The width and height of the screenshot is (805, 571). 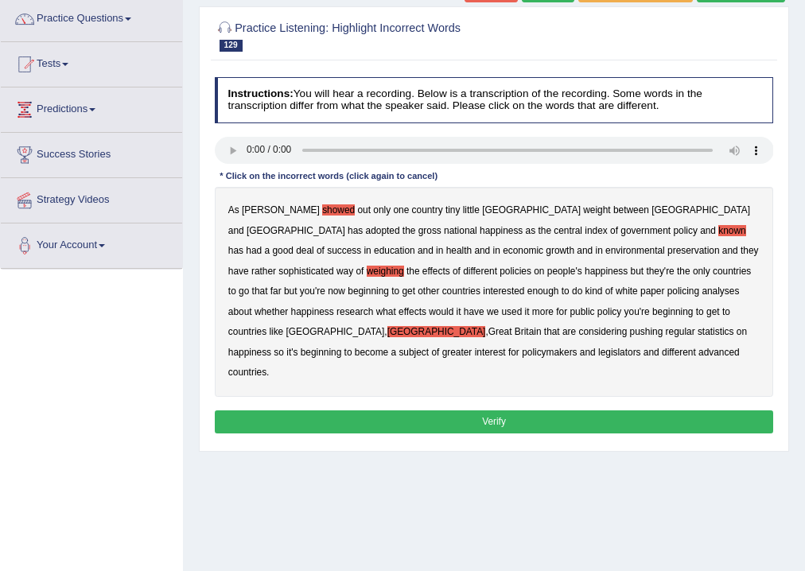 I want to click on b: considering, so click(x=602, y=332).